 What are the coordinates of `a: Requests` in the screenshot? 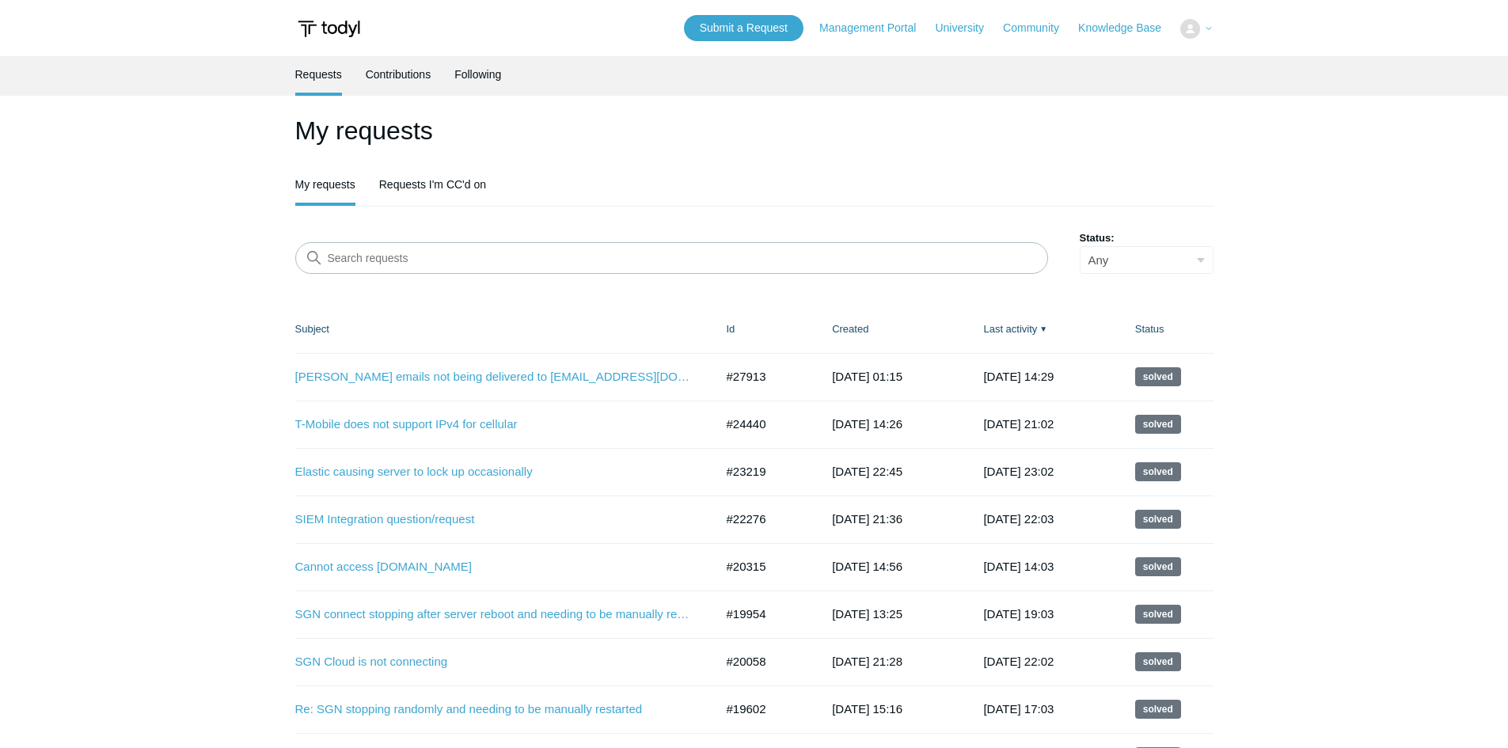 It's located at (318, 74).